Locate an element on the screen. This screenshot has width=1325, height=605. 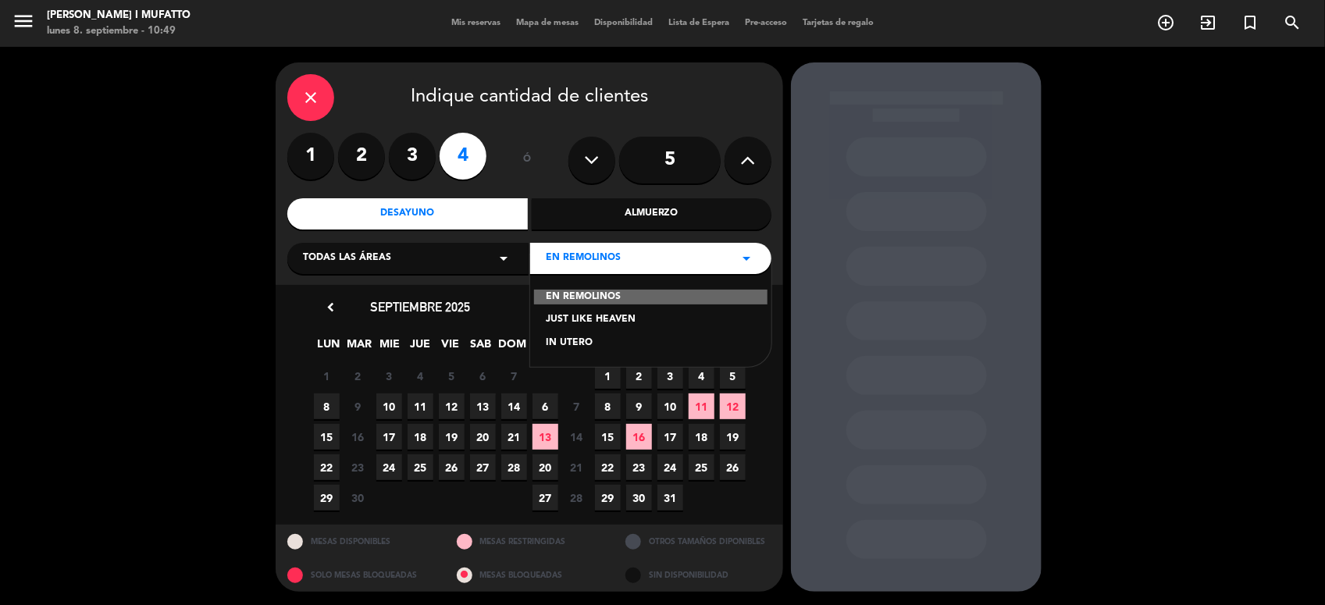
div: Desayuno is located at coordinates (408, 214).